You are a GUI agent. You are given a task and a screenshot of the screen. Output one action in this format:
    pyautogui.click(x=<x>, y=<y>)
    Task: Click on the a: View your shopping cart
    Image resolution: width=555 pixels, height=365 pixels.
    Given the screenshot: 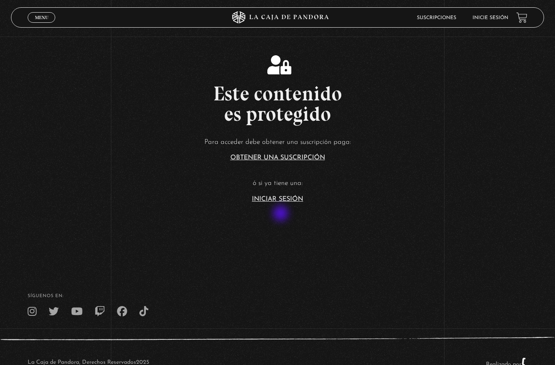 What is the action you would take?
    pyautogui.click(x=522, y=17)
    